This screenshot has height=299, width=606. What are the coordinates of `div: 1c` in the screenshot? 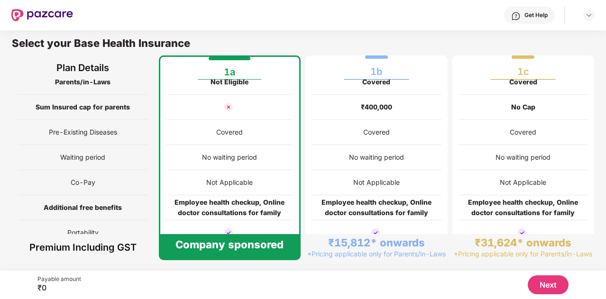 It's located at (523, 68).